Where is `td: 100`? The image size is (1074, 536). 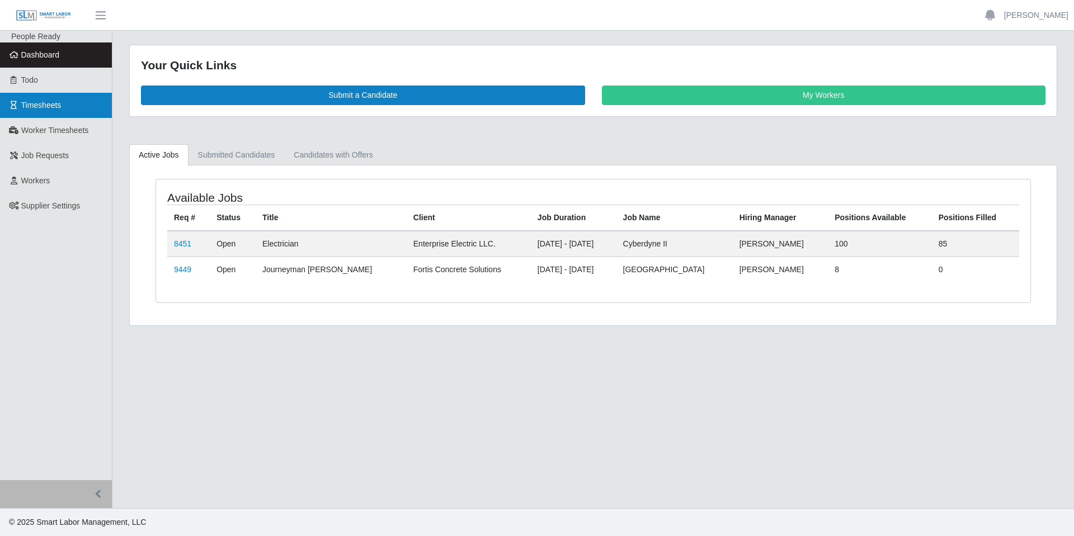 td: 100 is located at coordinates (880, 244).